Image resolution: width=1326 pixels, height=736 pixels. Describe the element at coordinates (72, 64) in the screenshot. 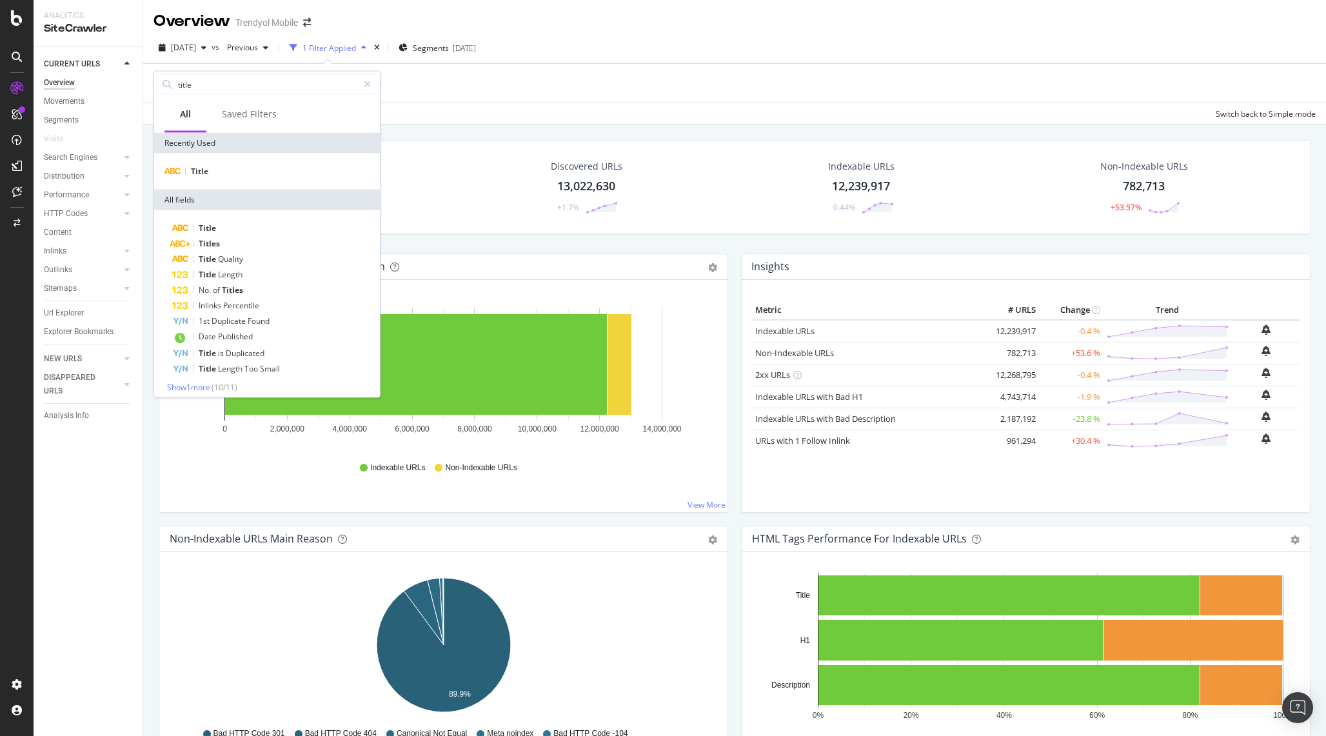

I see `div: CURRENT URLS` at that location.